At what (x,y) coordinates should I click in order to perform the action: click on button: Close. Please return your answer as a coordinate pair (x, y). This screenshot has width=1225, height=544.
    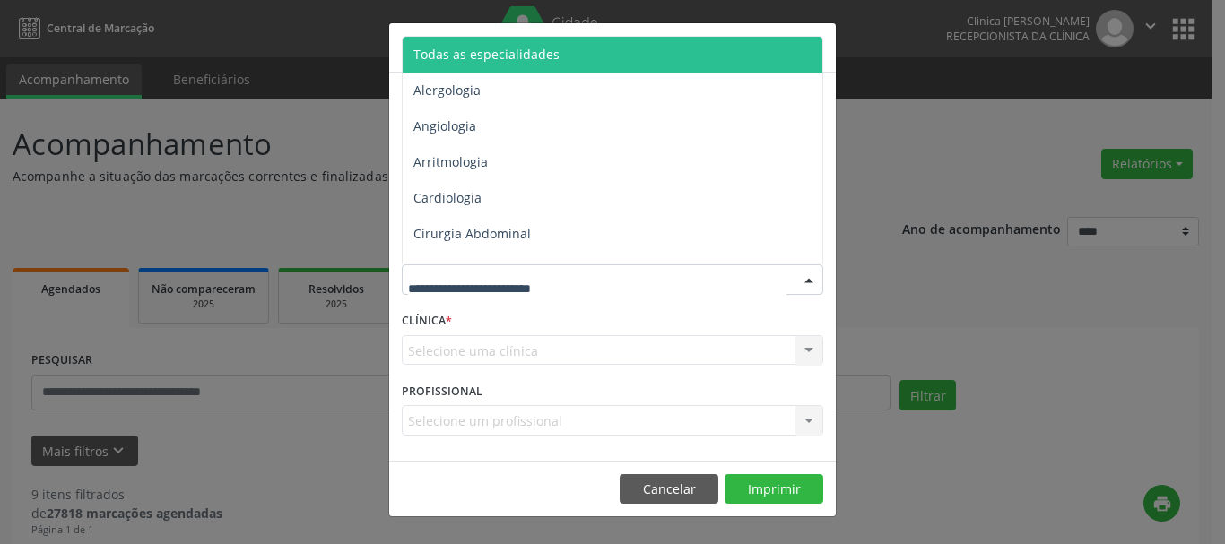
    Looking at the image, I should click on (818, 45).